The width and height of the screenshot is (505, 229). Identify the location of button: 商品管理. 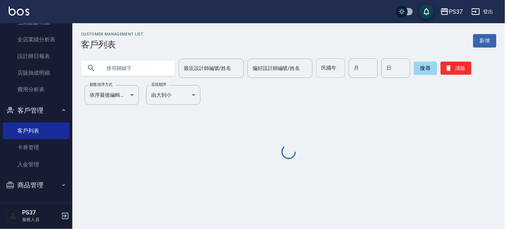
(36, 185).